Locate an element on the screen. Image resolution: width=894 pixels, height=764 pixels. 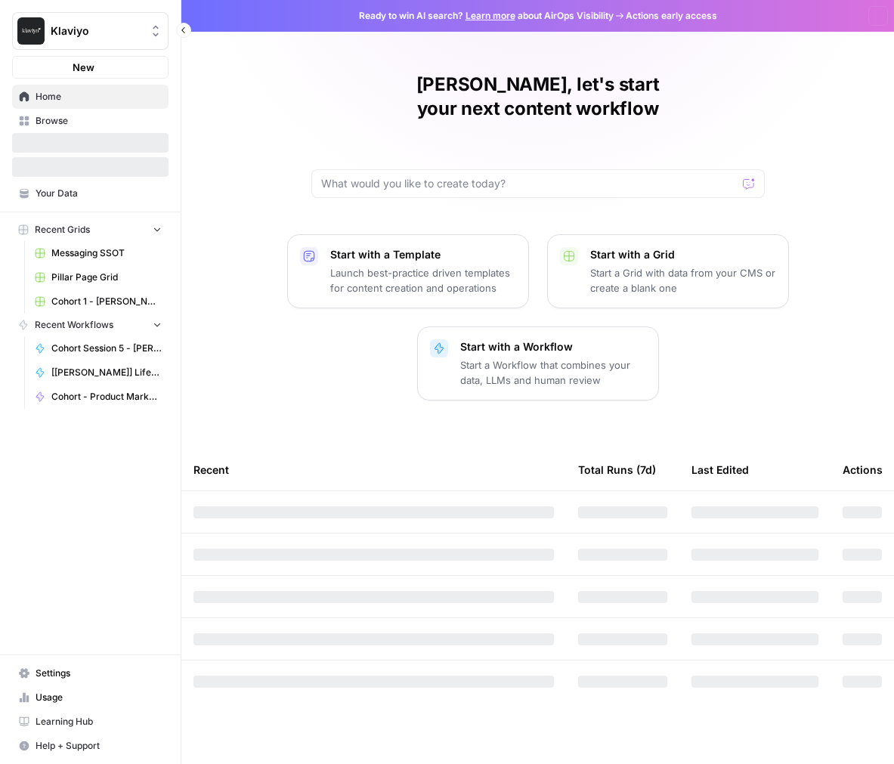
input: What would you like to create today? is located at coordinates (529, 184).